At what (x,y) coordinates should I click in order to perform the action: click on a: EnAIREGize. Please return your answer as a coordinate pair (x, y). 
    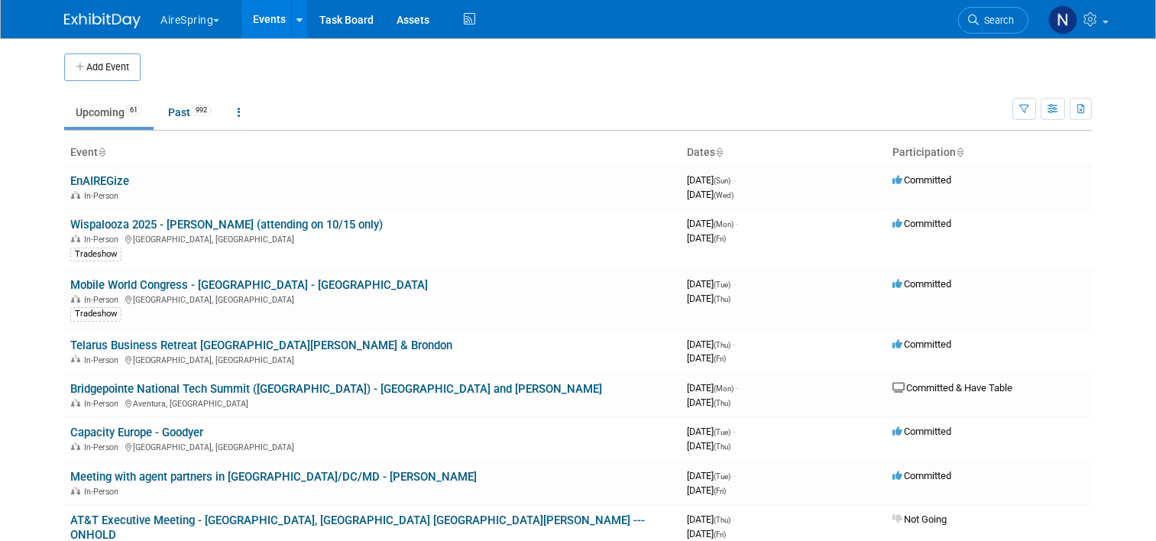
    Looking at the image, I should click on (99, 181).